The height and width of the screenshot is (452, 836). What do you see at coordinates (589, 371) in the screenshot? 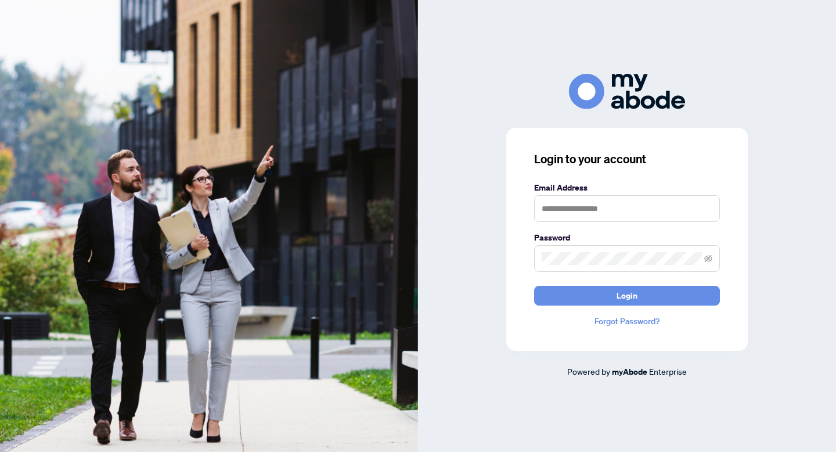
I see `span: Powered by` at bounding box center [589, 371].